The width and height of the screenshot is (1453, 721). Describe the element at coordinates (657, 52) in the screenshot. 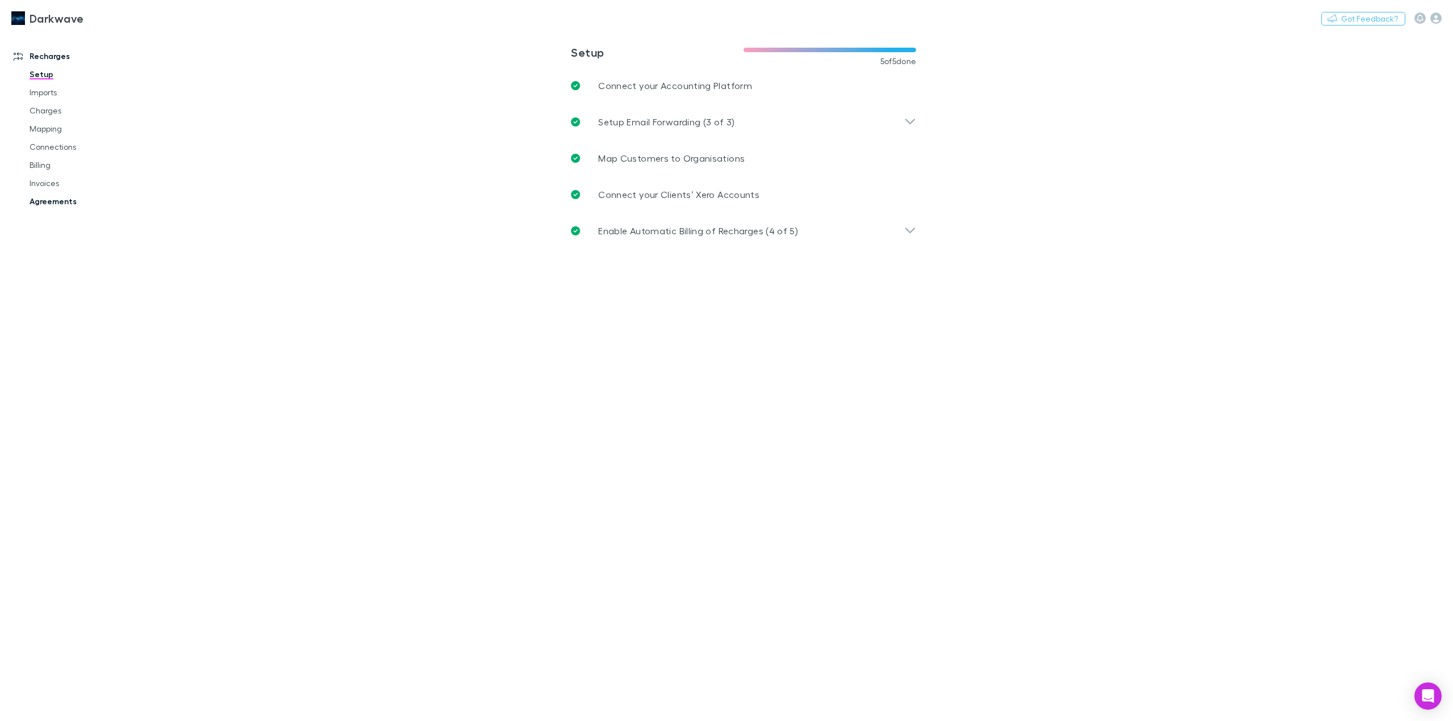

I see `h3: Setup` at that location.